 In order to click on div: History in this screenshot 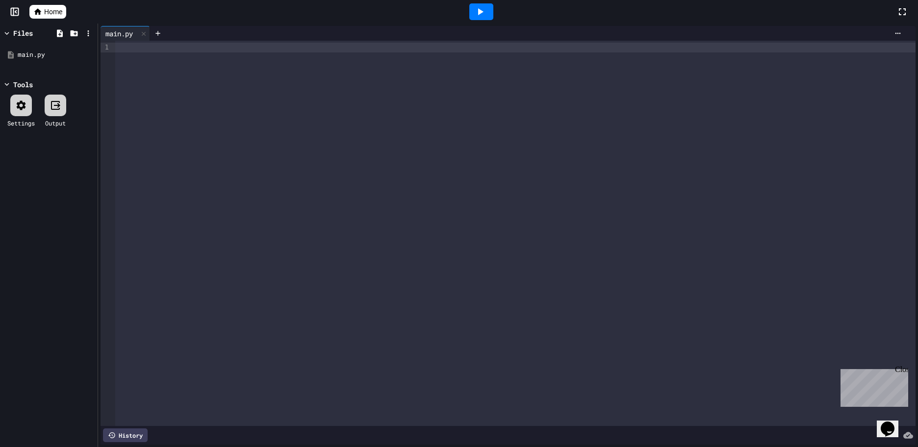, I will do `click(125, 435)`.